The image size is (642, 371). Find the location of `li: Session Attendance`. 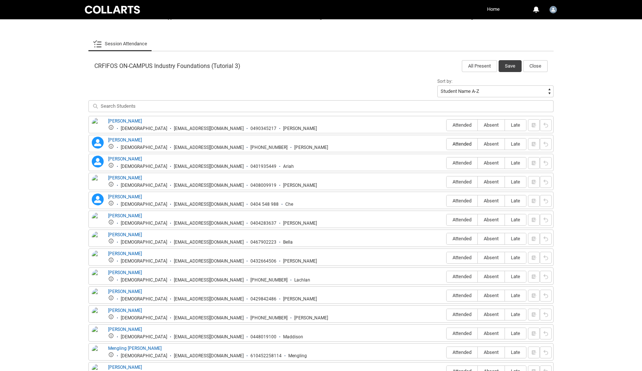

li: Session Attendance is located at coordinates (120, 44).